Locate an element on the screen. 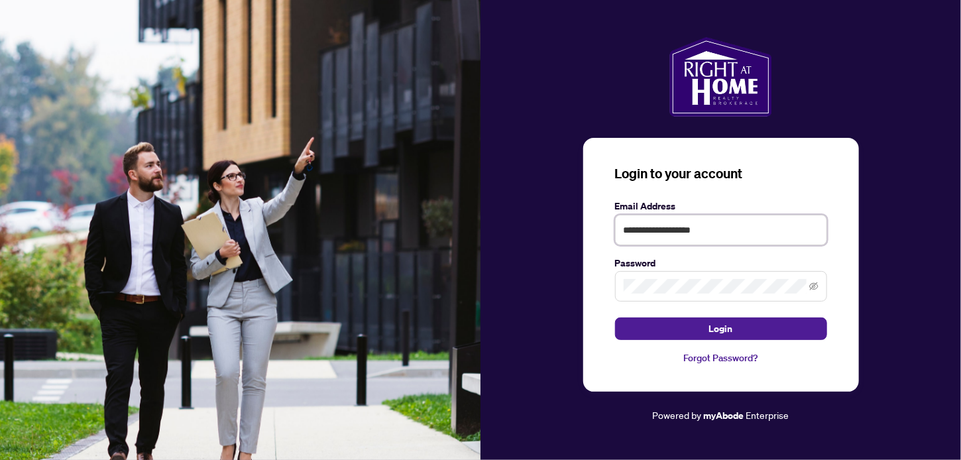 The width and height of the screenshot is (961, 460). span: Enterprise is located at coordinates (768, 415).